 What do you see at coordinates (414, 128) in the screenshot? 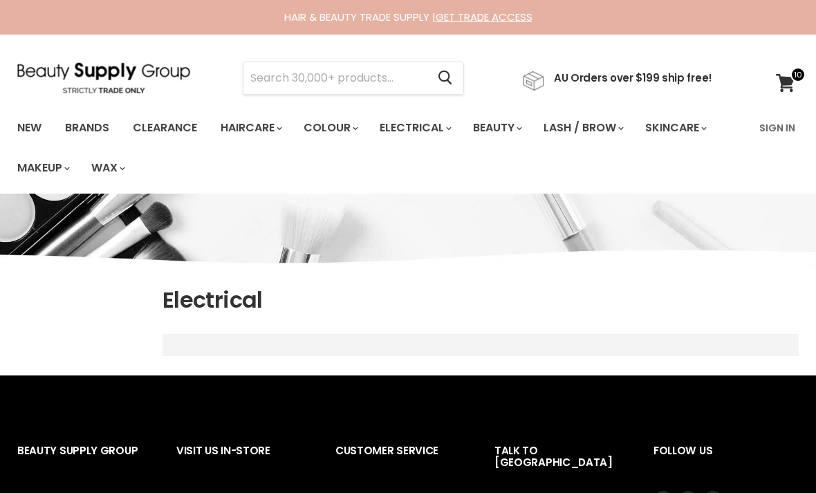
I see `a: Electrical` at bounding box center [414, 128].